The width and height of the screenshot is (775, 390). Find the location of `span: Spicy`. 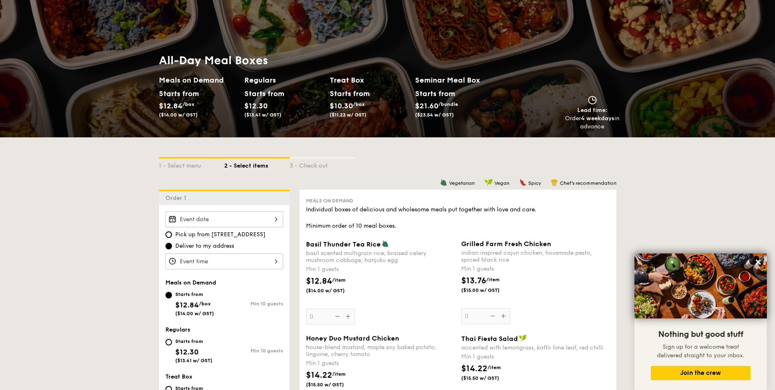

span: Spicy is located at coordinates (534, 183).